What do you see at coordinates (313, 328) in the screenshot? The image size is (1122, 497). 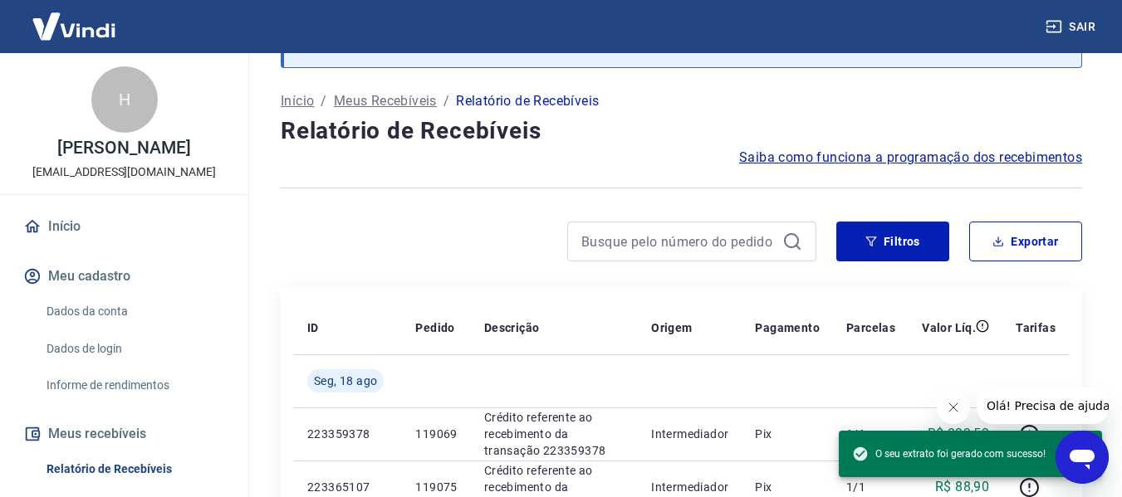 I see `p: ID` at bounding box center [313, 328].